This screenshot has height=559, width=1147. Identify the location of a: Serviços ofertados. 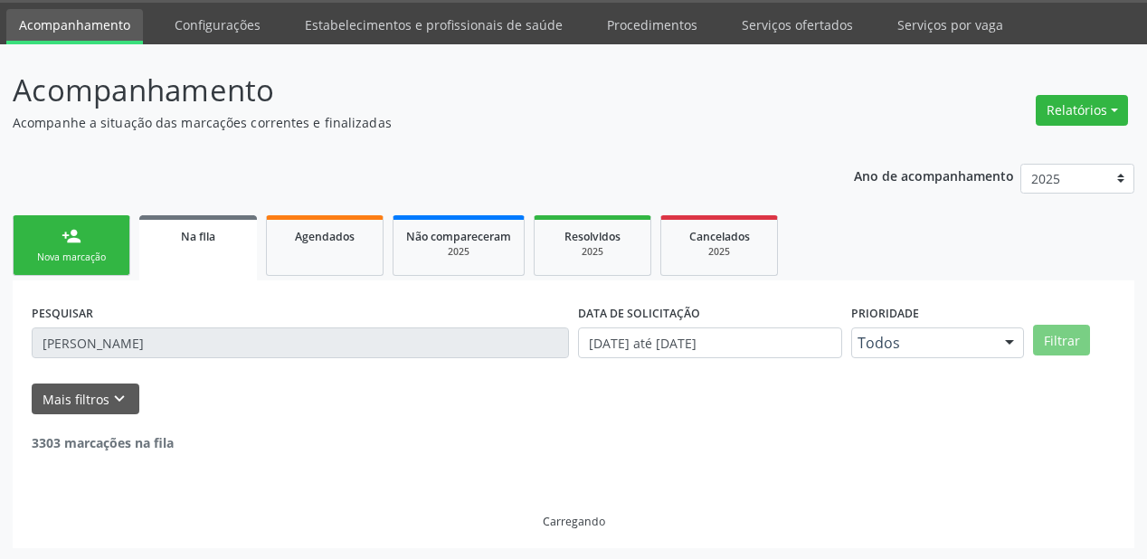
(797, 24).